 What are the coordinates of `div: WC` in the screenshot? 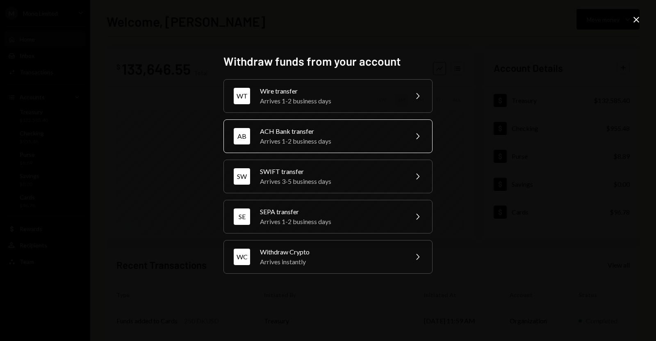 It's located at (242, 257).